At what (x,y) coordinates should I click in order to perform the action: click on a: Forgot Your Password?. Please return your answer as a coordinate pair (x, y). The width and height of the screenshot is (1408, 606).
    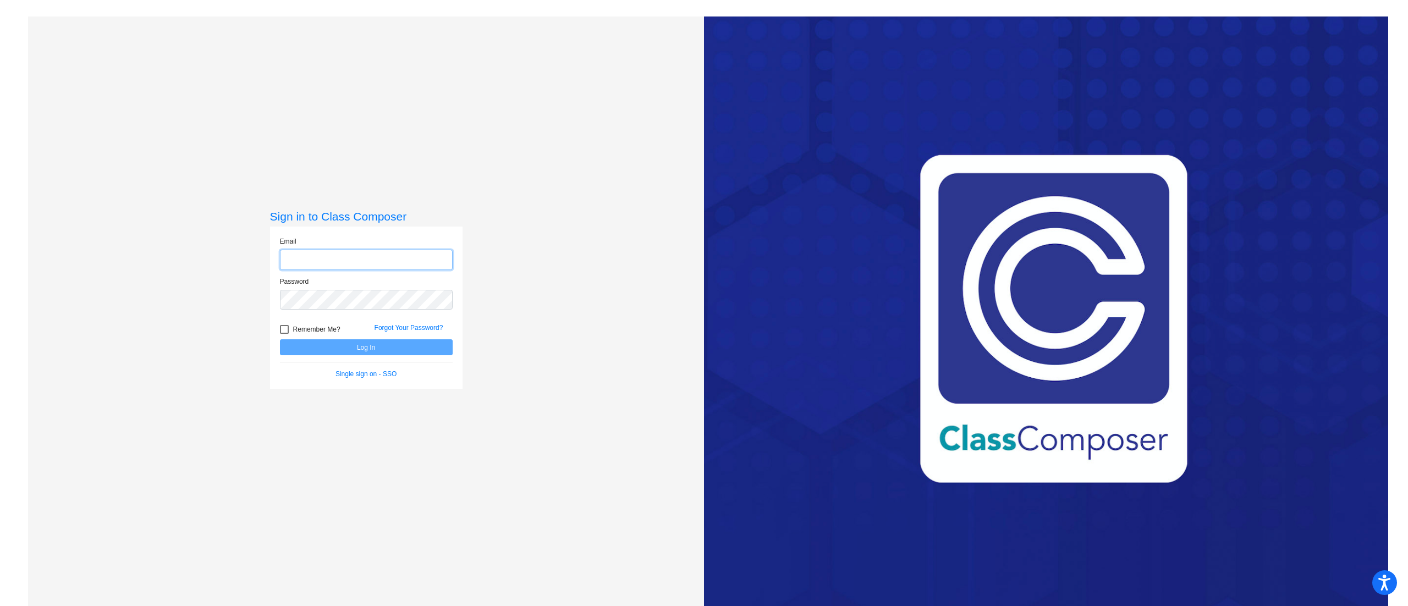
    Looking at the image, I should click on (409, 328).